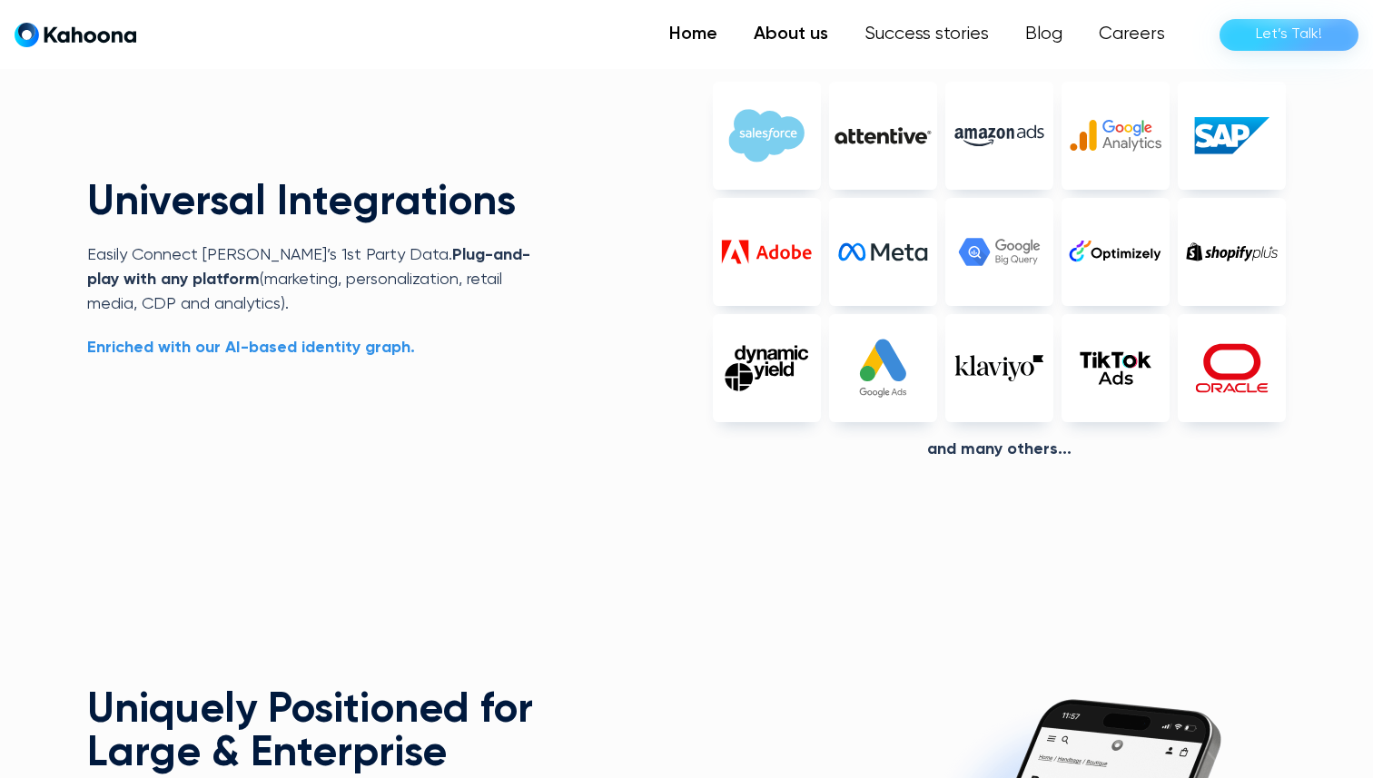 Image resolution: width=1373 pixels, height=778 pixels. What do you see at coordinates (1289, 35) in the screenshot?
I see `div: Let’s Talk!` at bounding box center [1289, 35].